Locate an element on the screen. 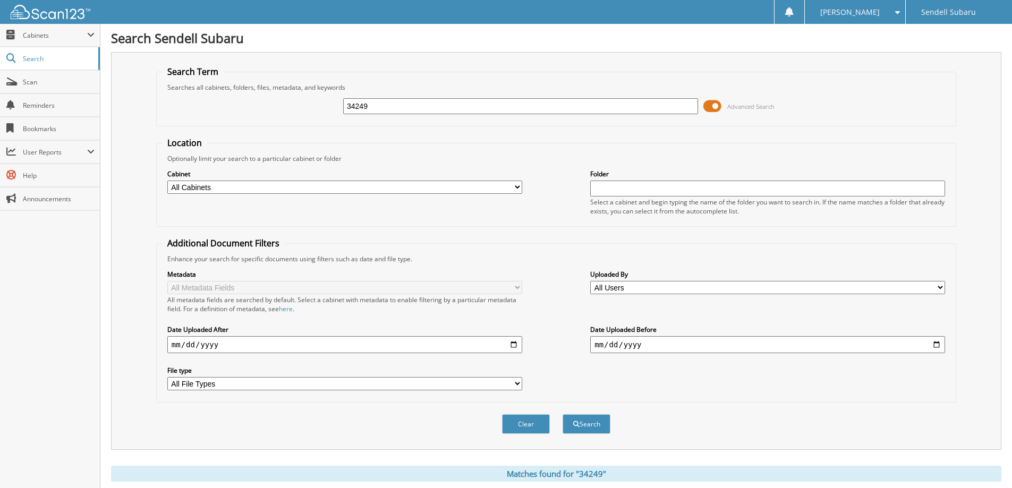  button: Clear is located at coordinates (526, 424).